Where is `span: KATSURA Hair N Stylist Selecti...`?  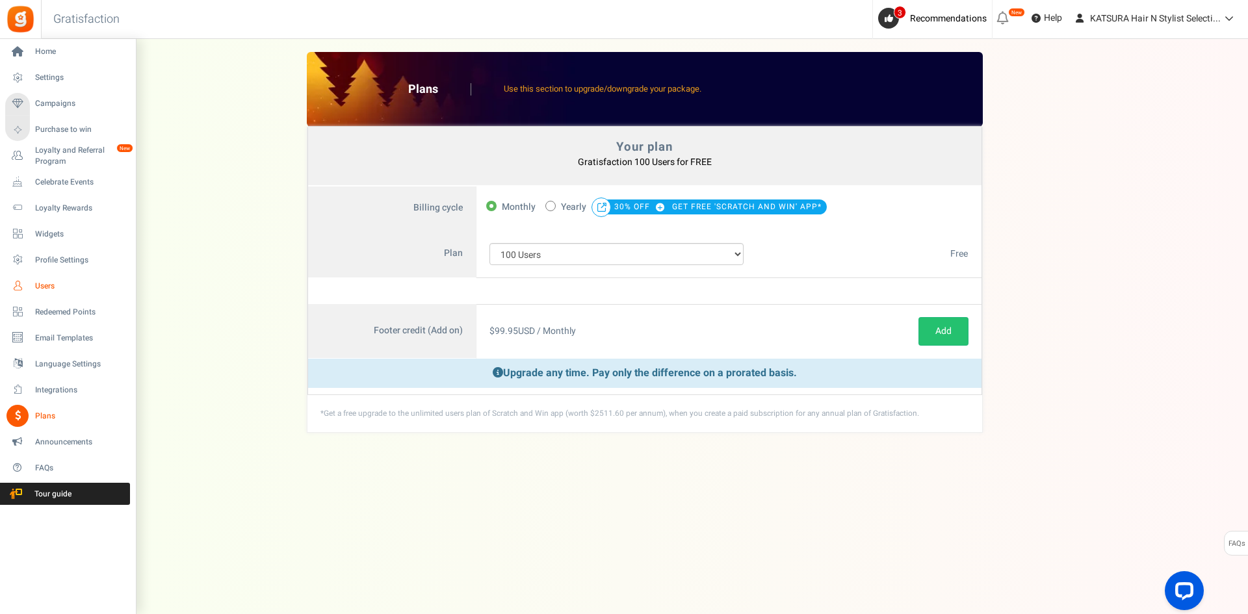
span: KATSURA Hair N Stylist Selecti... is located at coordinates (1155, 18).